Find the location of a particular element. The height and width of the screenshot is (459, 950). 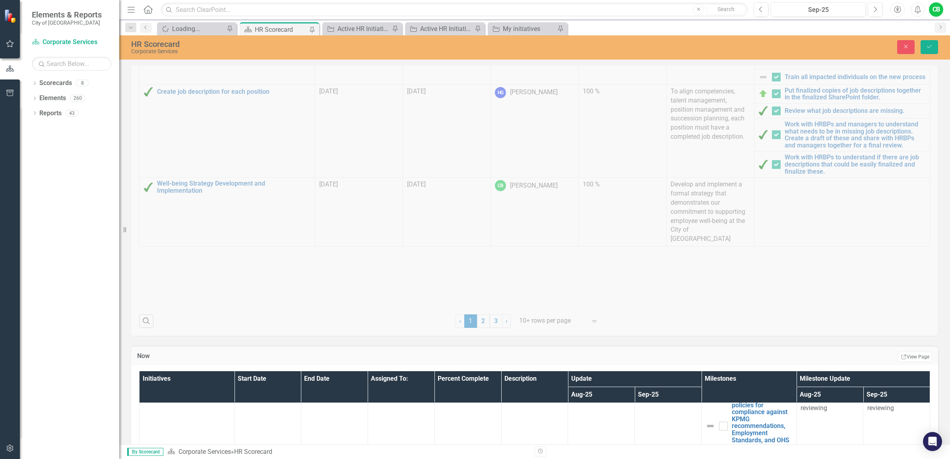

div: 8 is located at coordinates (82, 83).